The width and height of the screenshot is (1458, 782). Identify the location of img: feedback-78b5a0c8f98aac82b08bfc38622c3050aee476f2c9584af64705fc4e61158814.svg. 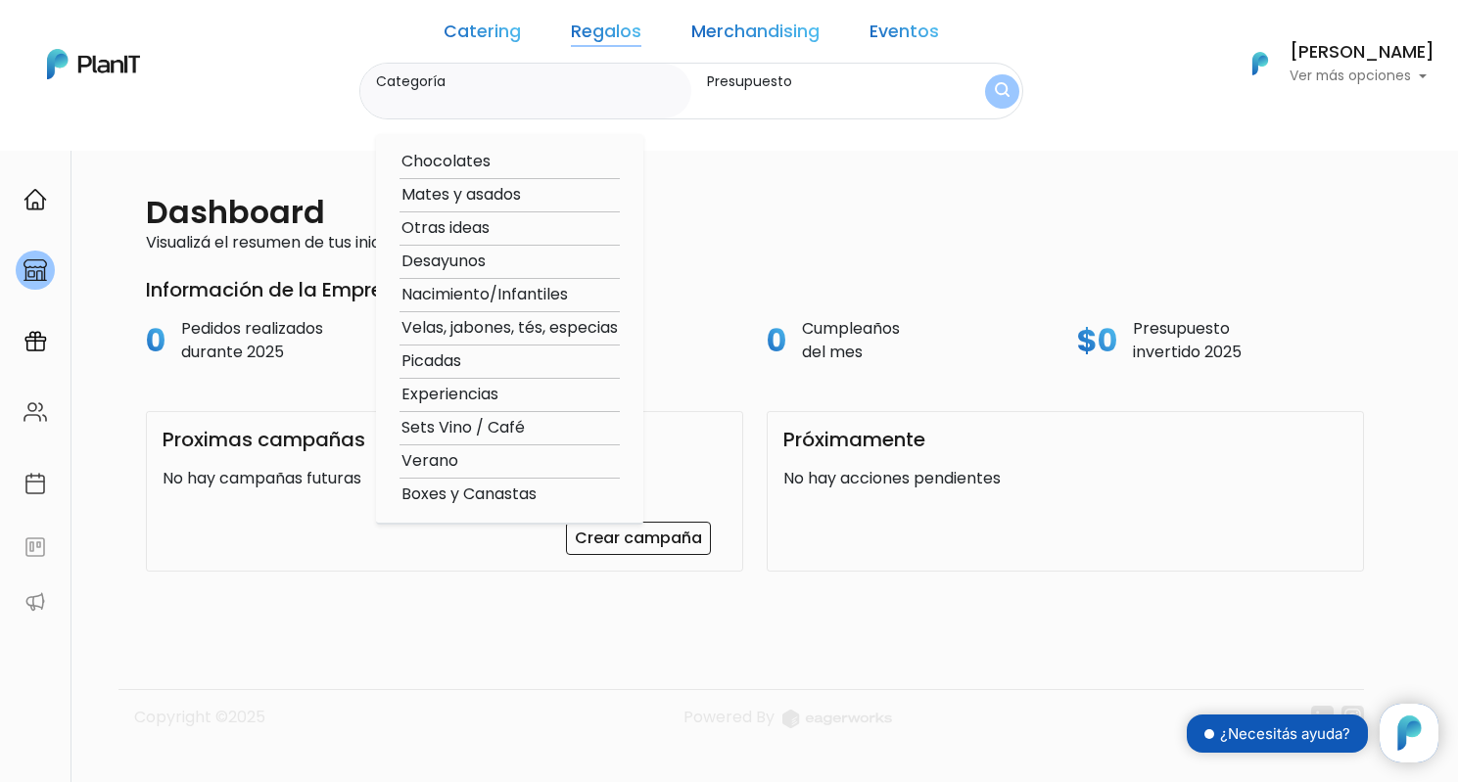
(35, 547).